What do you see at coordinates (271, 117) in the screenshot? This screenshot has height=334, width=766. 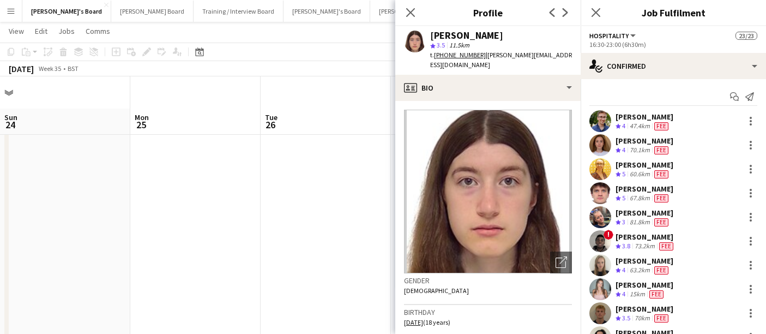 I see `span: Tue` at bounding box center [271, 117].